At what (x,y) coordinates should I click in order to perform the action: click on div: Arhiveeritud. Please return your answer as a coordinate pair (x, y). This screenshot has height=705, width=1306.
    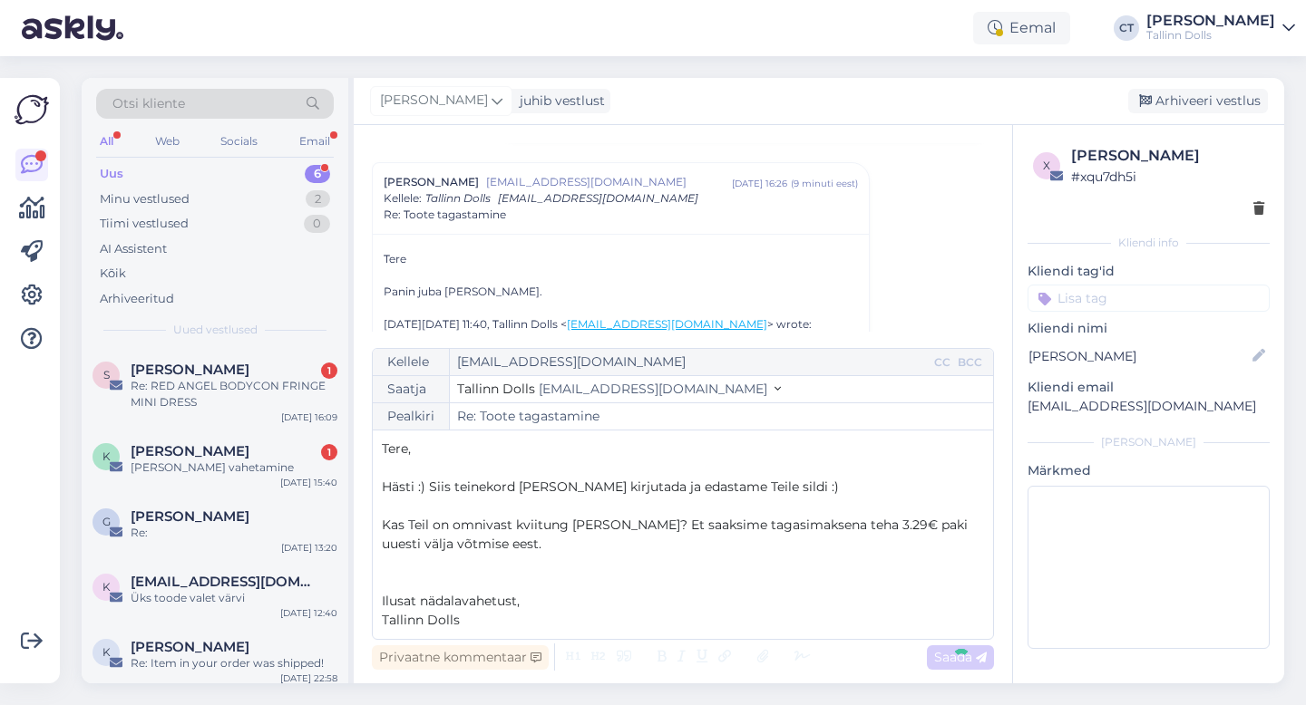
    Looking at the image, I should click on (137, 299).